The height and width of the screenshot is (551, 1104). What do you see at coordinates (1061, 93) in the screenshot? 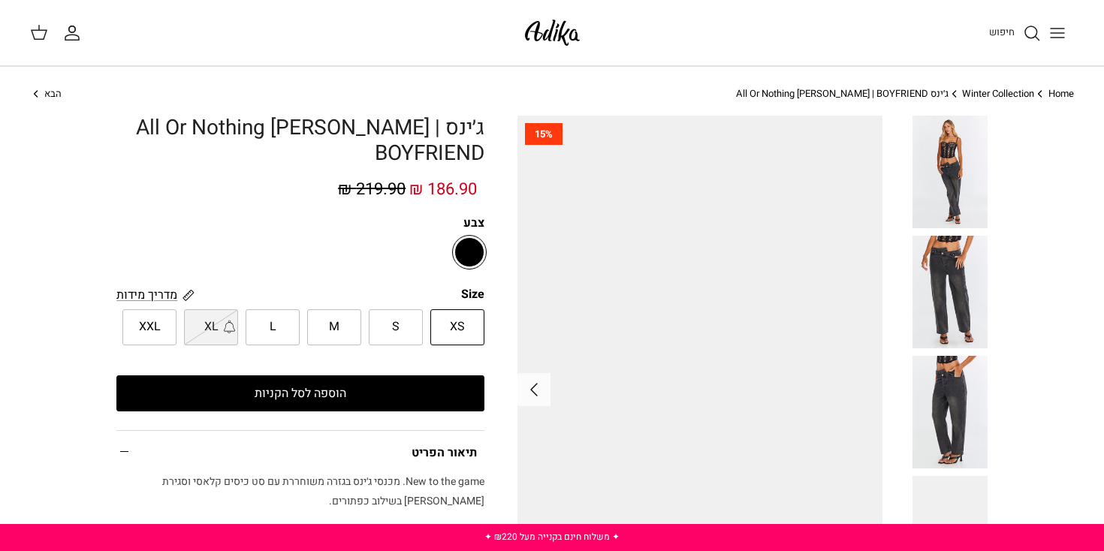
I see `a: Home` at bounding box center [1061, 93].